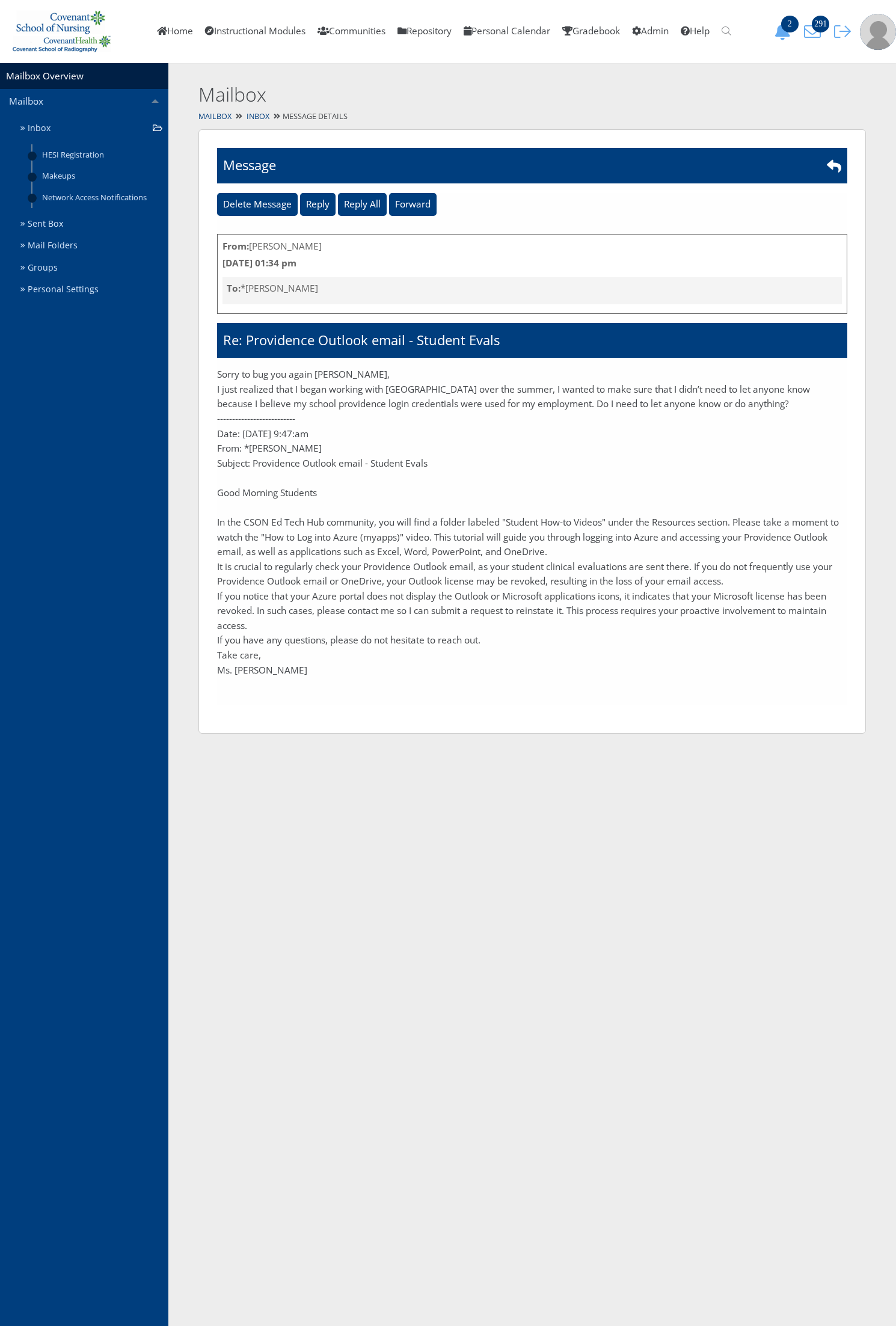  I want to click on p: If you notice that your Azure portal does not display the Outlook or Microsoft applications icons..., so click(532, 612).